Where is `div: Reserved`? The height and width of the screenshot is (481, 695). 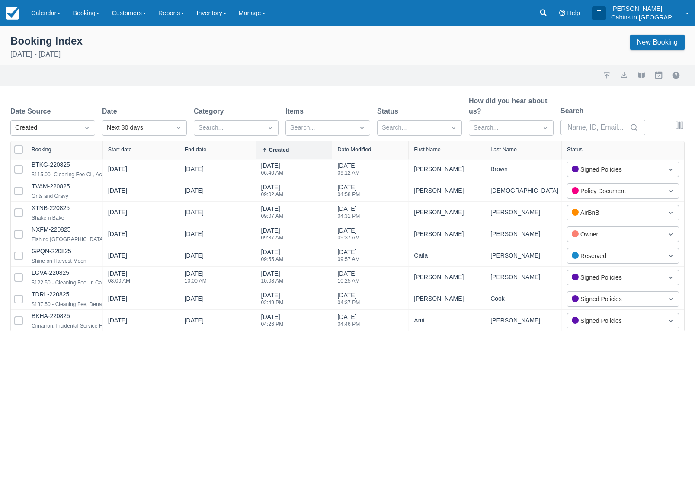 div: Reserved is located at coordinates (615, 256).